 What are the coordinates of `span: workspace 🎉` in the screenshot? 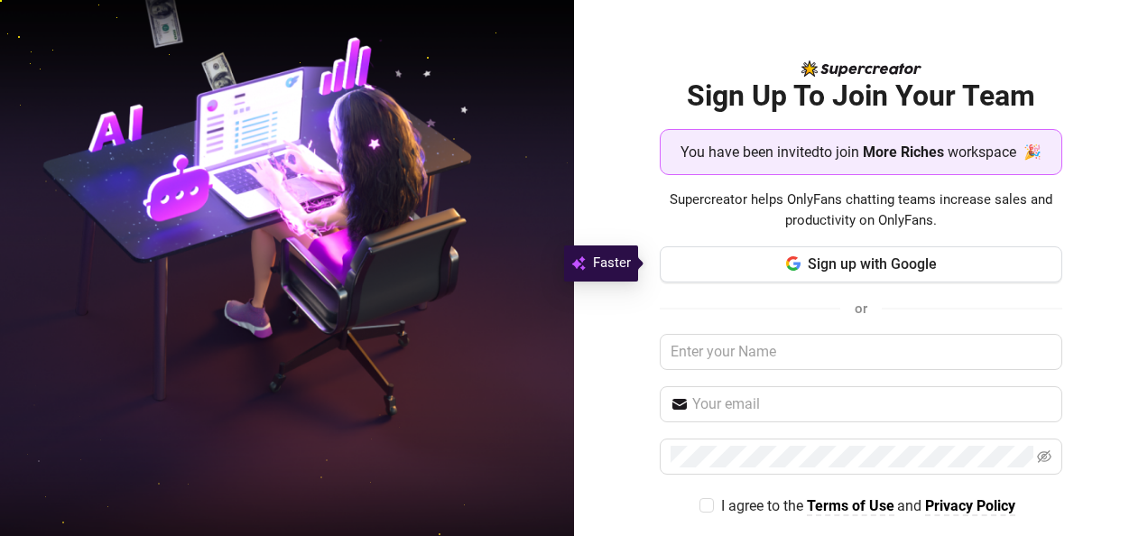 It's located at (995, 152).